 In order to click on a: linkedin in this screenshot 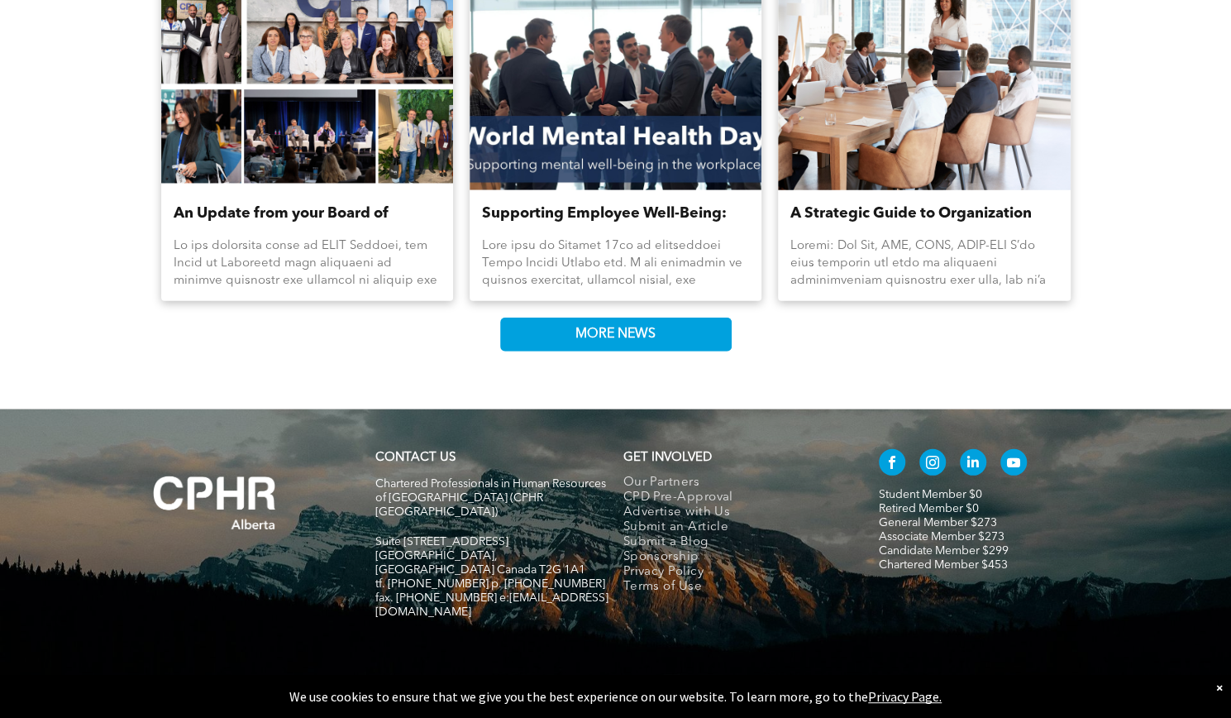, I will do `click(973, 464)`.